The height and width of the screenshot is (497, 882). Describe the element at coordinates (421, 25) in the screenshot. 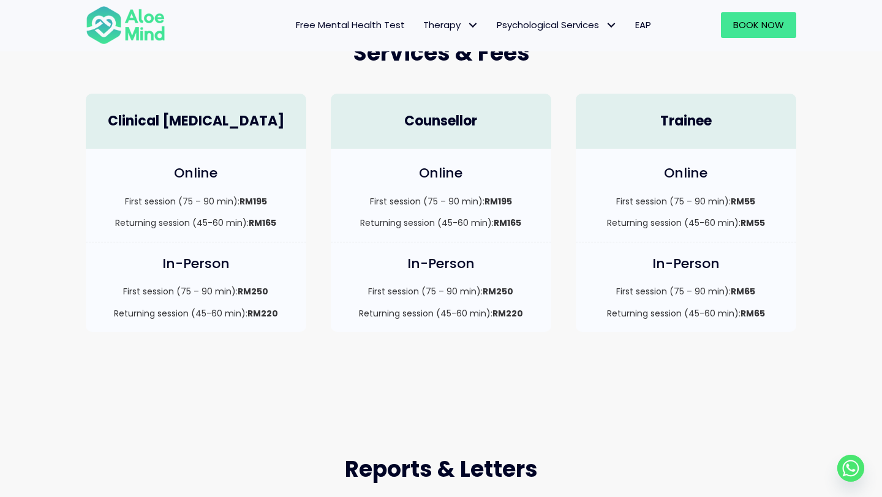

I see `nav: Menu` at that location.